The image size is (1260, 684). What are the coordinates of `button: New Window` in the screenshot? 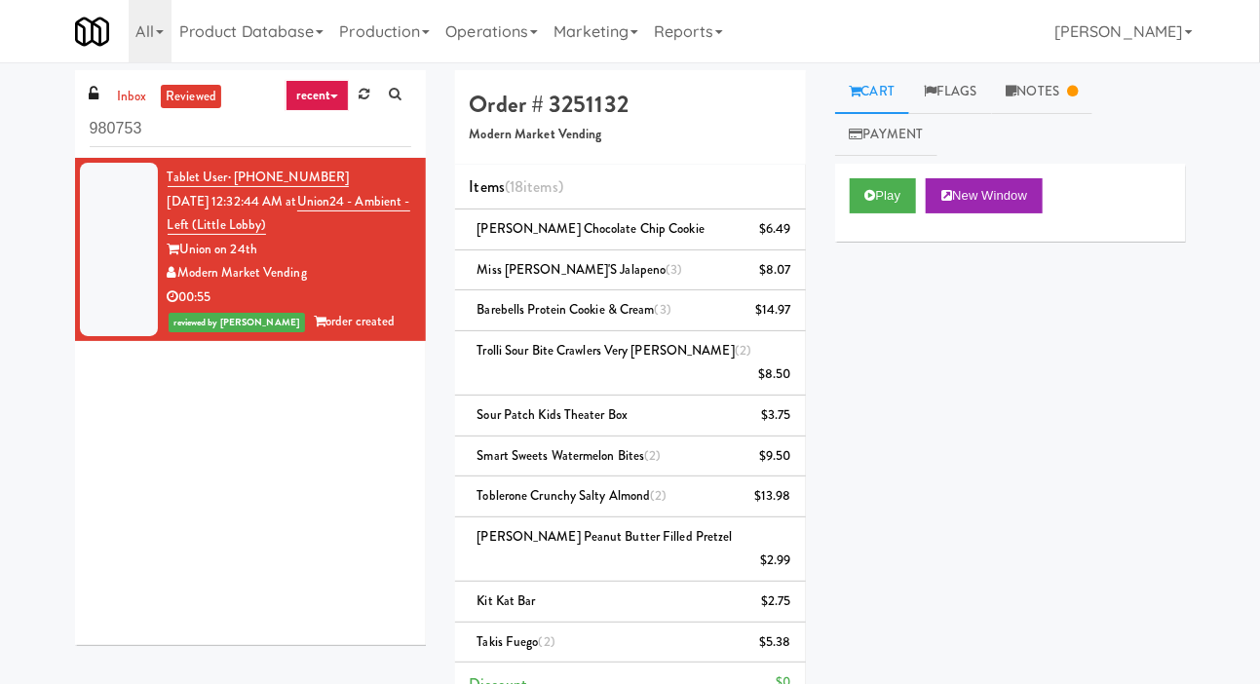 It's located at (985, 196).